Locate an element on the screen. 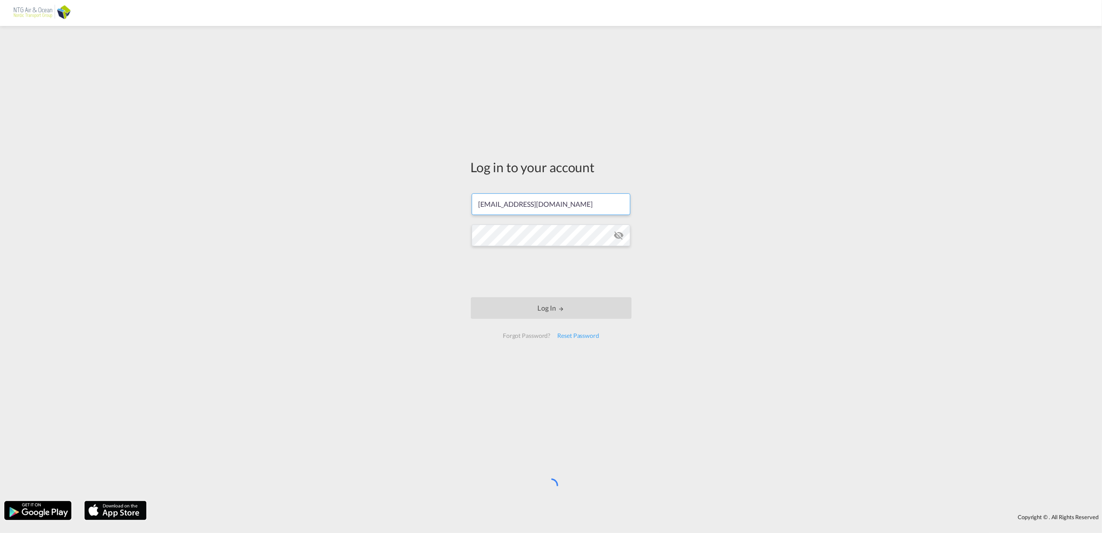 This screenshot has width=1102, height=533. img: af31b1c0b01f11ecbc353f8e72265e29.png is located at coordinates (42, 13).